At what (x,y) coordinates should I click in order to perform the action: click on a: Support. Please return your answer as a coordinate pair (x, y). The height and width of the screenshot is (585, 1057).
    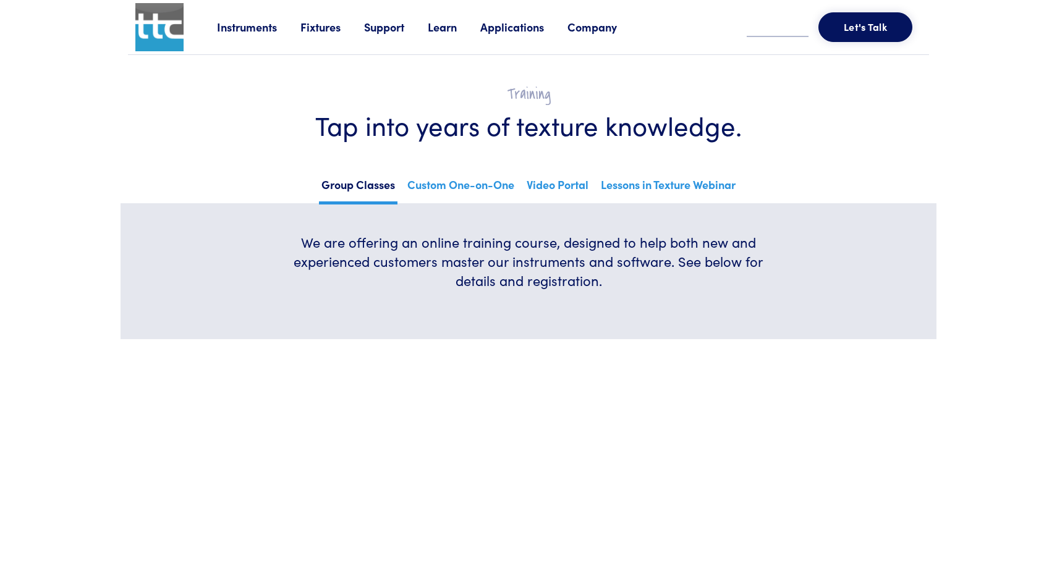
    Looking at the image, I should click on (396, 27).